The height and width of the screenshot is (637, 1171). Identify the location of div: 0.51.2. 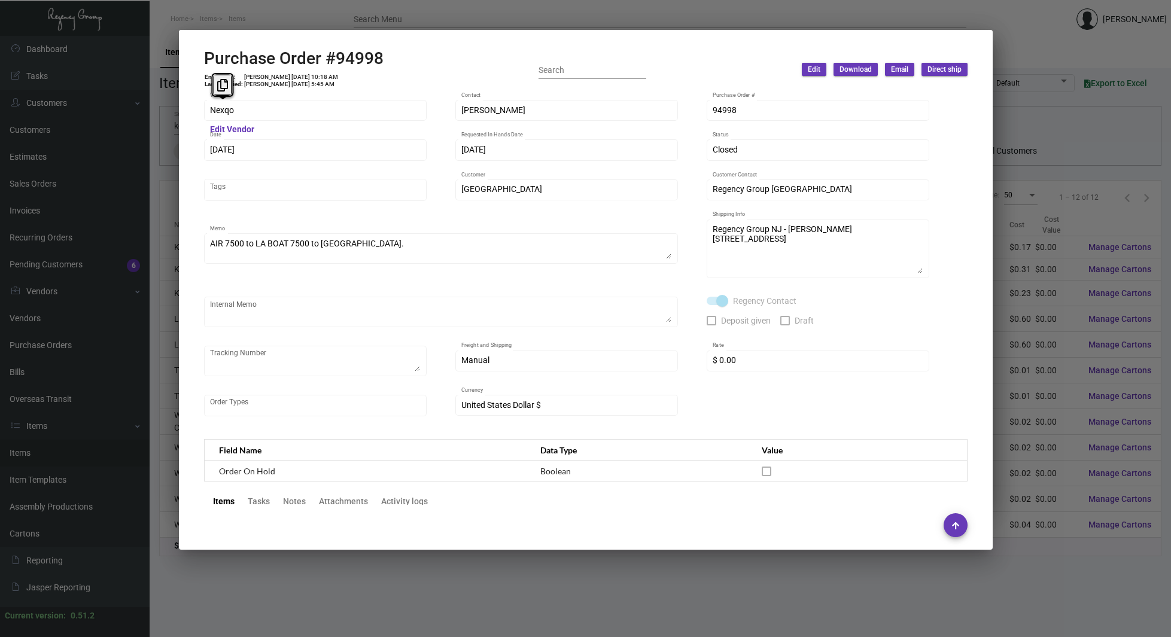
(83, 616).